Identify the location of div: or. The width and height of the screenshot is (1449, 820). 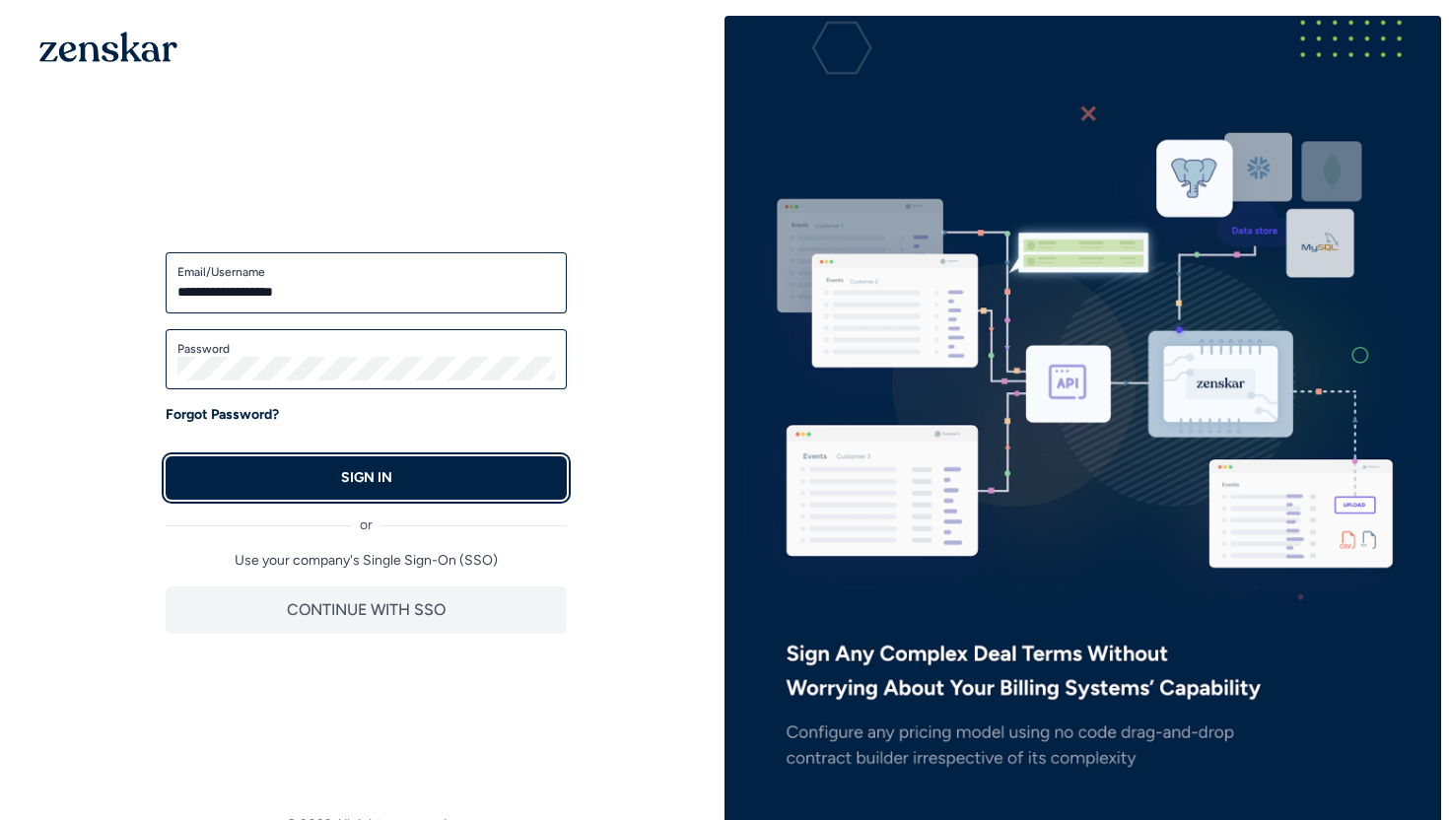
(366, 518).